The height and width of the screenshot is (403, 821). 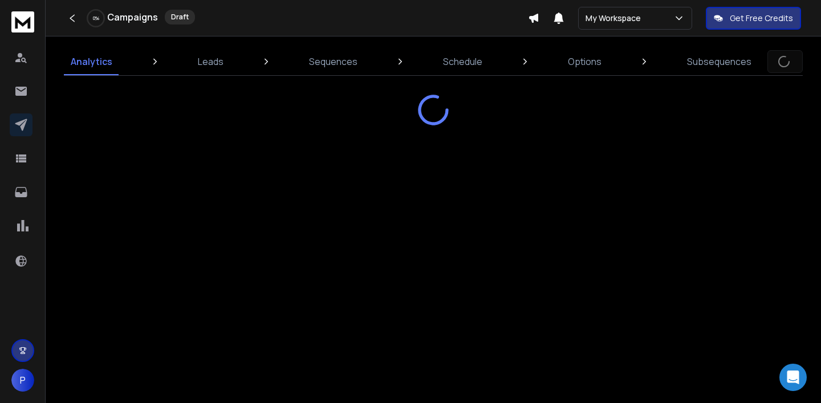 I want to click on p: Options, so click(x=585, y=62).